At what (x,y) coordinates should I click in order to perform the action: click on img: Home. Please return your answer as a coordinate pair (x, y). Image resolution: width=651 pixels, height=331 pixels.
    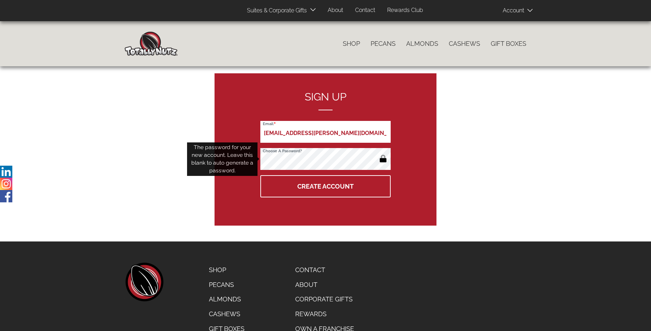
    Looking at the image, I should click on (151, 44).